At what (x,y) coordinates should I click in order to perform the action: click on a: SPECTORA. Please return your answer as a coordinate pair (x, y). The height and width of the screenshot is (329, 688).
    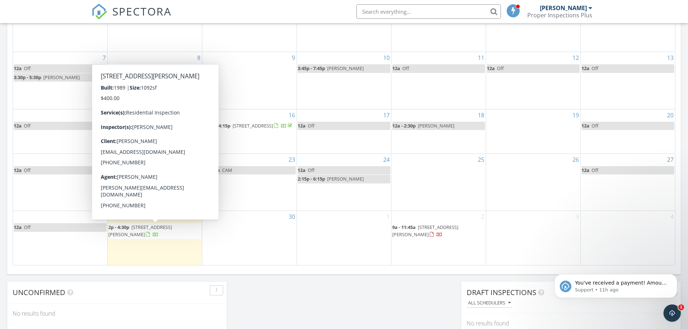
    Looking at the image, I should click on (131, 17).